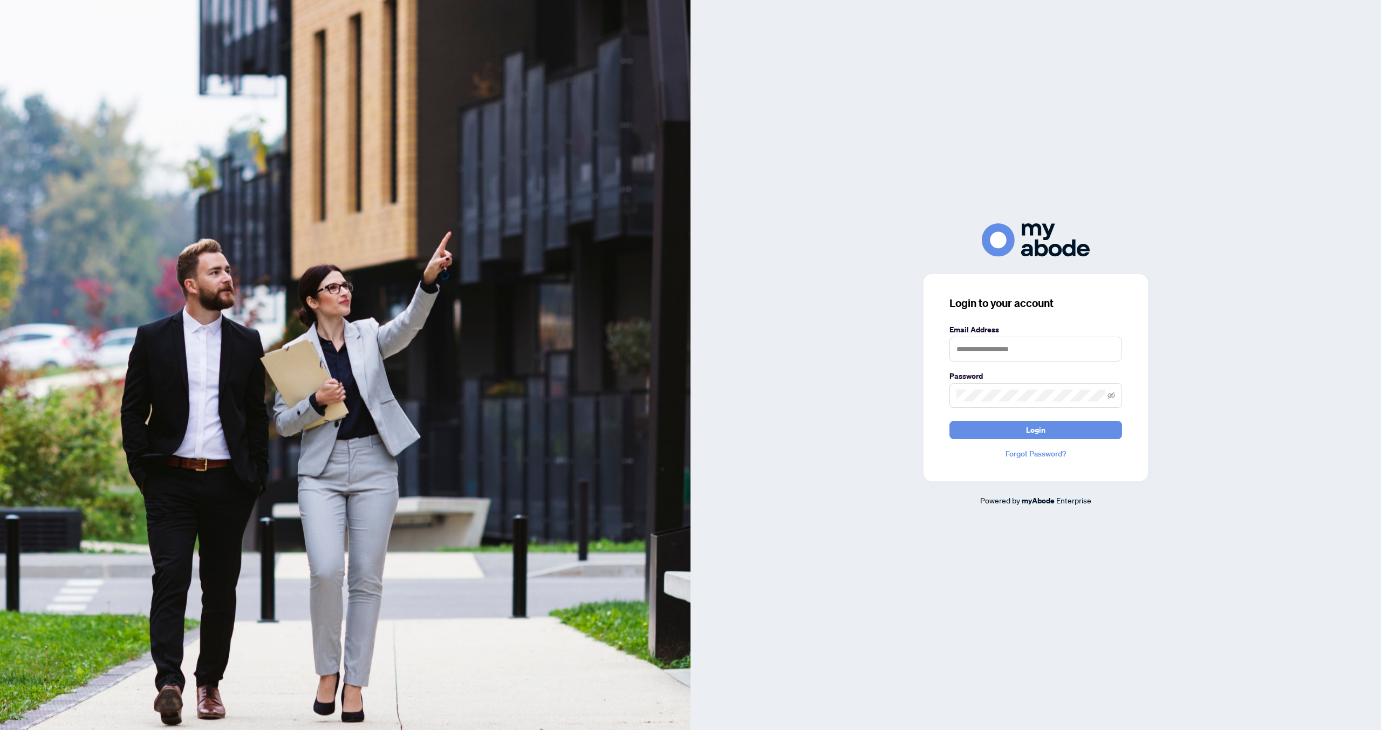 Image resolution: width=1381 pixels, height=730 pixels. Describe the element at coordinates (1111, 395) in the screenshot. I see `span: eye-invisible` at that location.